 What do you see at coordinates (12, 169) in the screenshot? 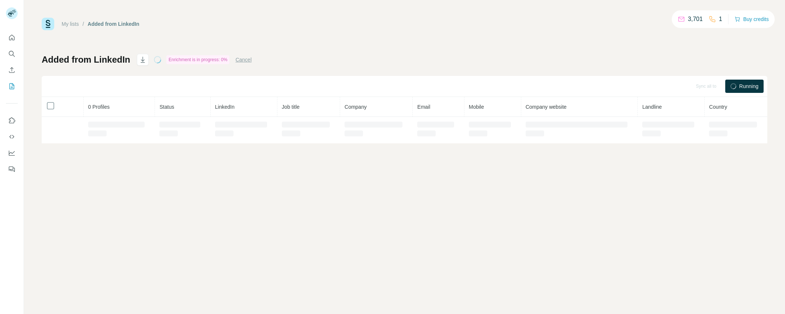
I see `button: Feedback` at bounding box center [12, 169].